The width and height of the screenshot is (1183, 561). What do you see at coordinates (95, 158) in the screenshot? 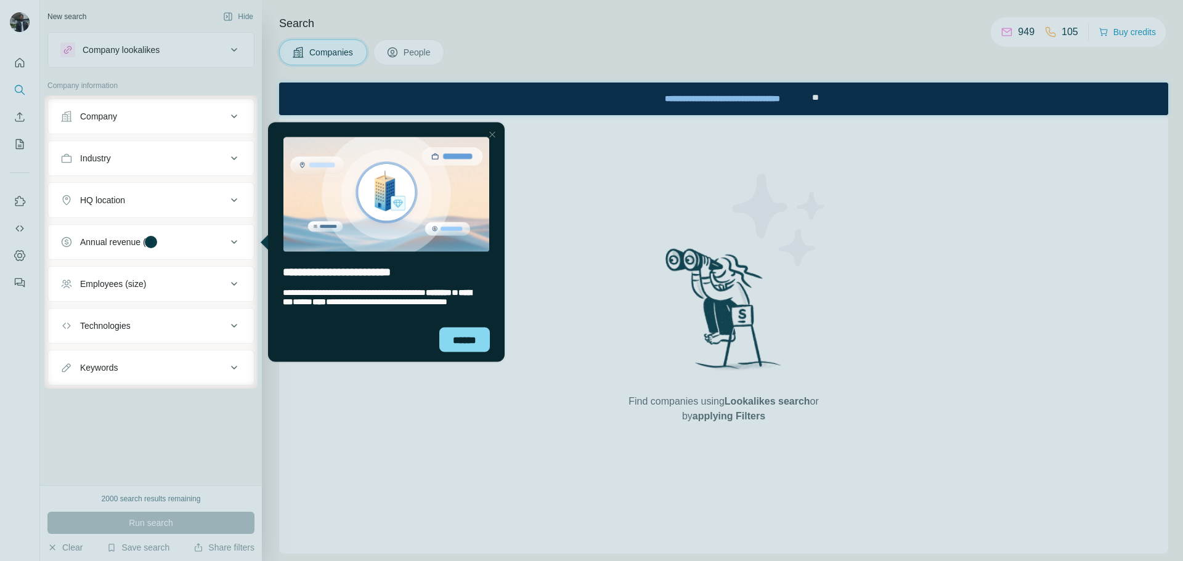
I see `div: Industry` at bounding box center [95, 158].